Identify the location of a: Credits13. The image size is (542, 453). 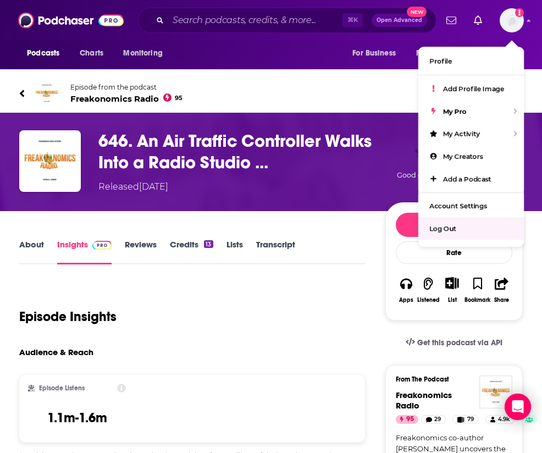
(191, 252).